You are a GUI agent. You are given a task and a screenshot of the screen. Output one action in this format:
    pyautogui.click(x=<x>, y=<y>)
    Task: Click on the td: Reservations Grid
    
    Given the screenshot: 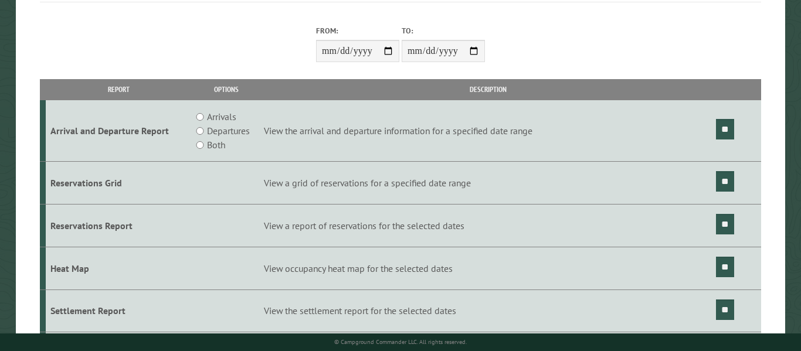 What is the action you would take?
    pyautogui.click(x=119, y=183)
    